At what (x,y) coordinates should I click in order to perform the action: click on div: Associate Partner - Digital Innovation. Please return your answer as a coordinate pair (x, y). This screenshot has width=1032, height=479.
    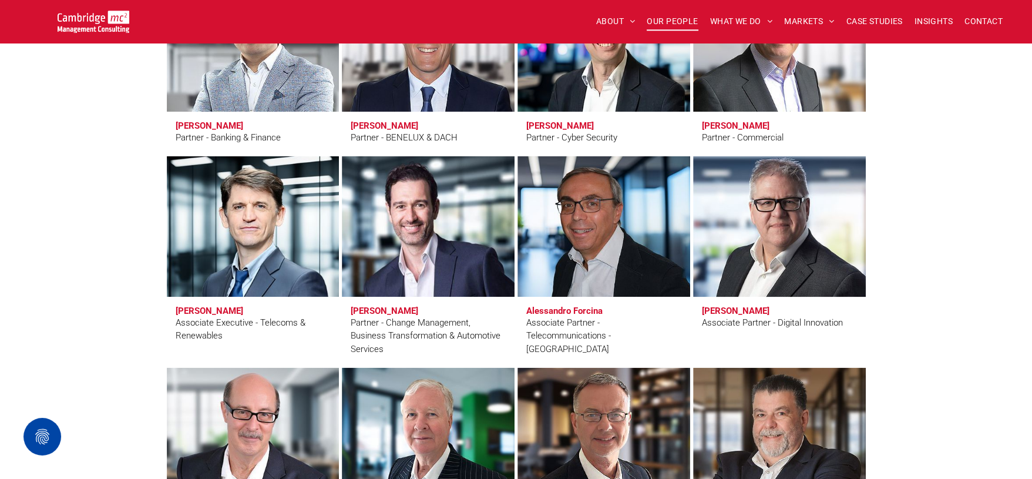
    Looking at the image, I should click on (772, 322).